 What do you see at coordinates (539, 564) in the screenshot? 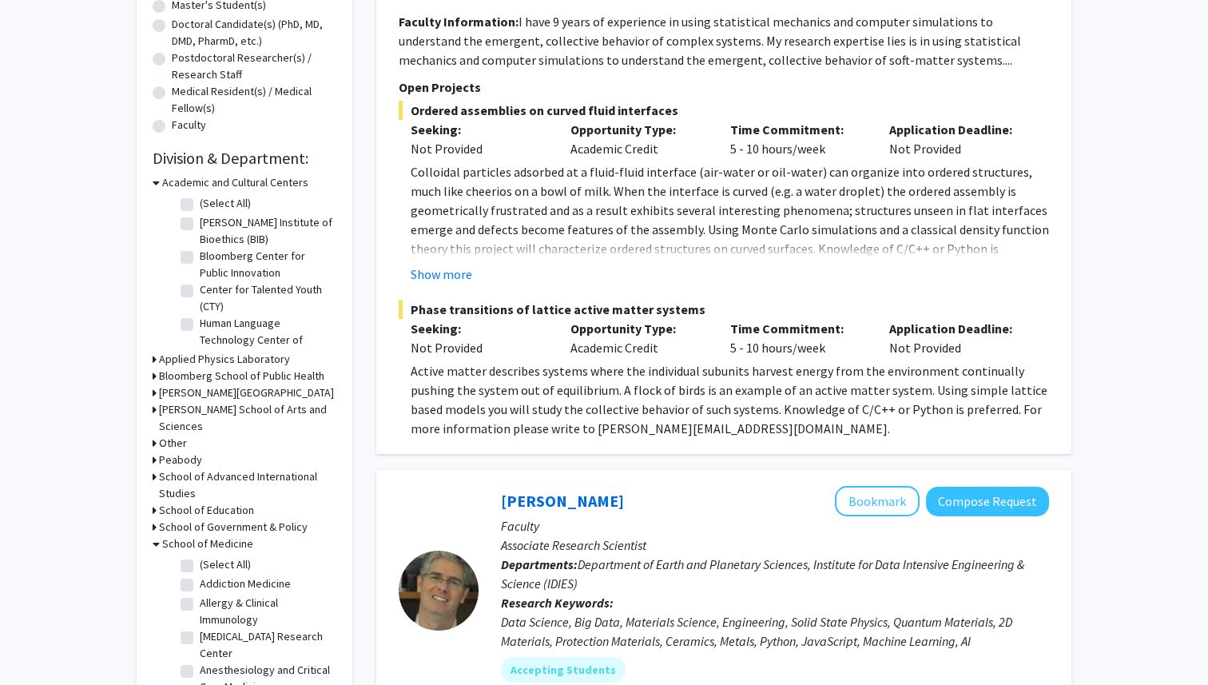
I see `b: Departments:` at bounding box center [539, 564].